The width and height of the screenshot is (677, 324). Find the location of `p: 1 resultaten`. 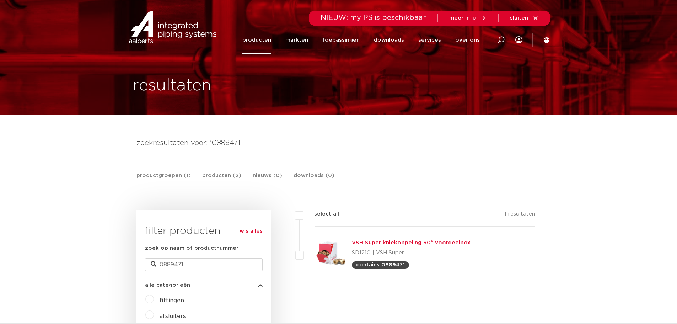

p: 1 resultaten is located at coordinates (520, 215).